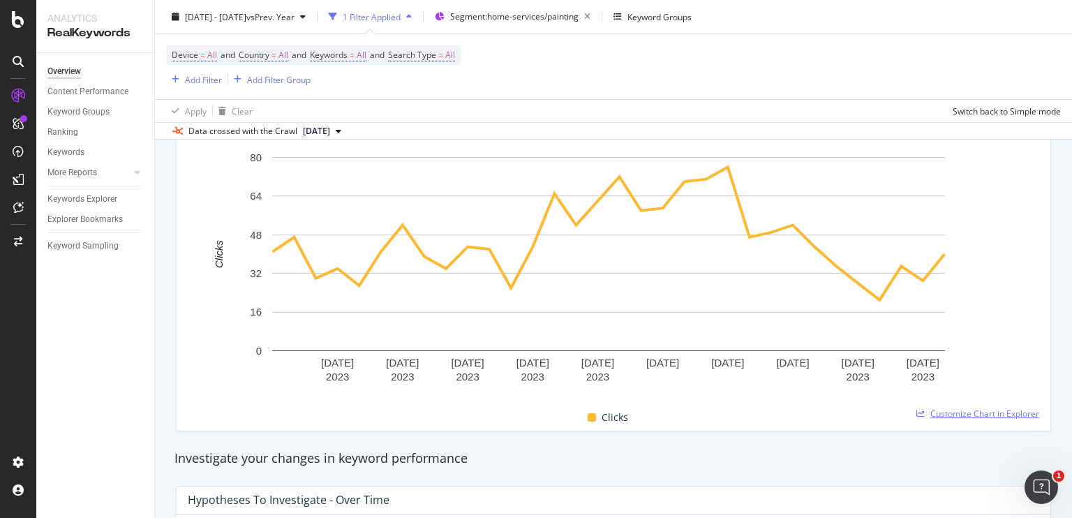 The height and width of the screenshot is (518, 1072). Describe the element at coordinates (95, 18) in the screenshot. I see `div: Analytics` at that location.